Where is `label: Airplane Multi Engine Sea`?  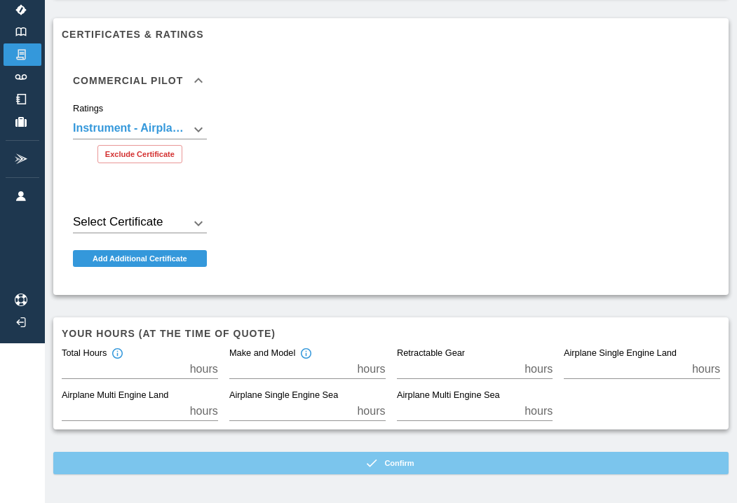
label: Airplane Multi Engine Sea is located at coordinates (448, 396).